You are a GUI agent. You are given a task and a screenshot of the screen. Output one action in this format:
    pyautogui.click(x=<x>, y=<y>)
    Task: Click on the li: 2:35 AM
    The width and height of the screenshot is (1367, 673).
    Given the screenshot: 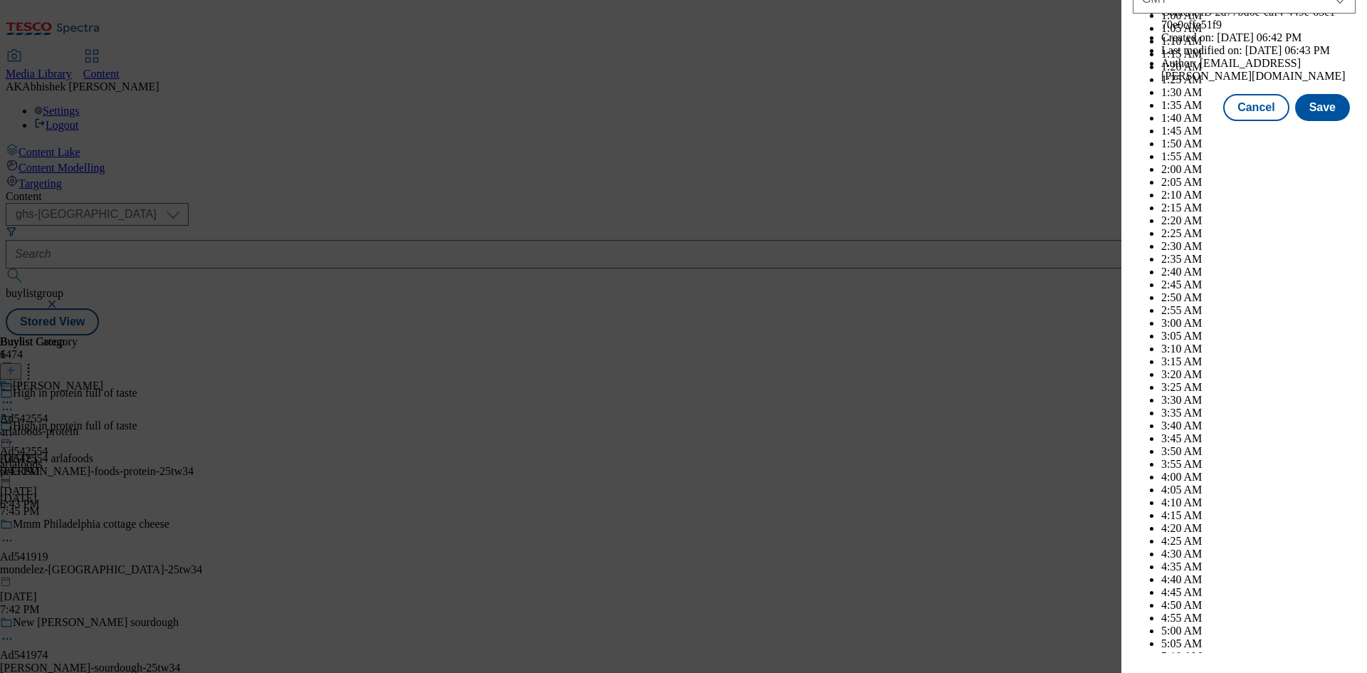 What is the action you would take?
    pyautogui.click(x=1258, y=259)
    